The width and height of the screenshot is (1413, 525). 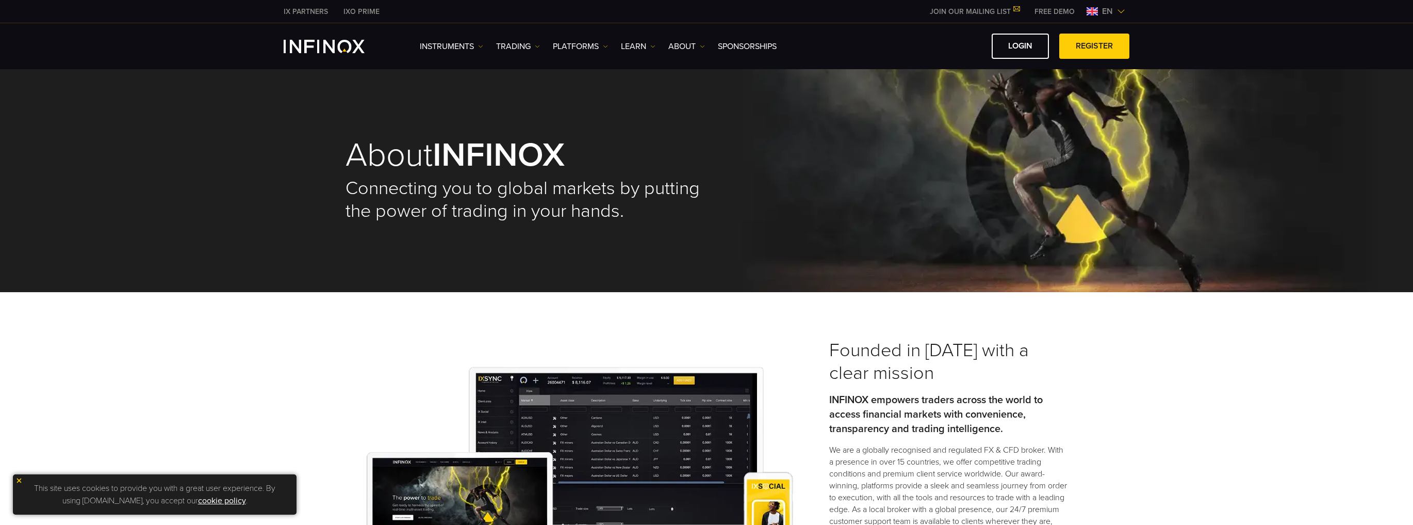 What do you see at coordinates (1094, 46) in the screenshot?
I see `a: REGISTER` at bounding box center [1094, 46].